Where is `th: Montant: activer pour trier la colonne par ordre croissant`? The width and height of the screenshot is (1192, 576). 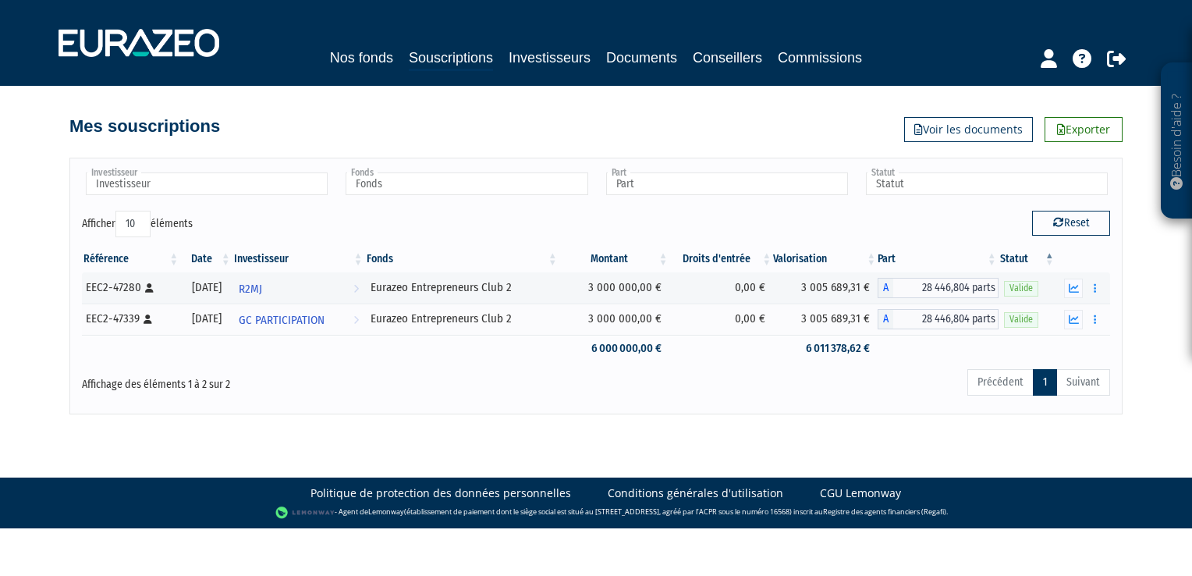
th: Montant: activer pour trier la colonne par ordre croissant is located at coordinates (615, 259).